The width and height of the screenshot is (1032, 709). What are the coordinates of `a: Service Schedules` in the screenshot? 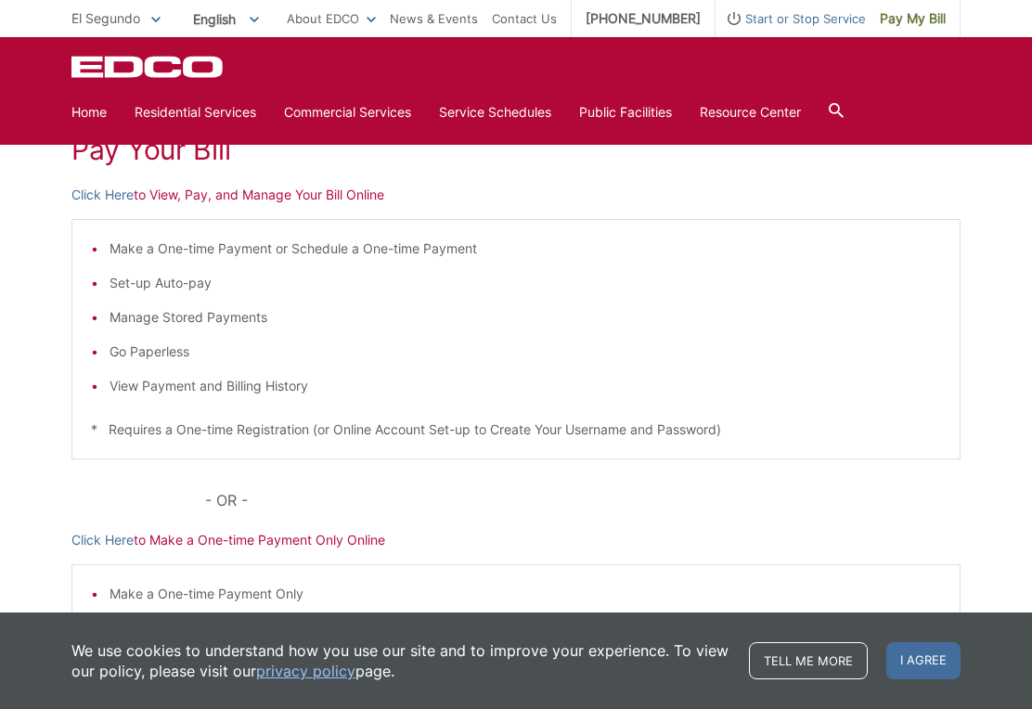 It's located at (495, 112).